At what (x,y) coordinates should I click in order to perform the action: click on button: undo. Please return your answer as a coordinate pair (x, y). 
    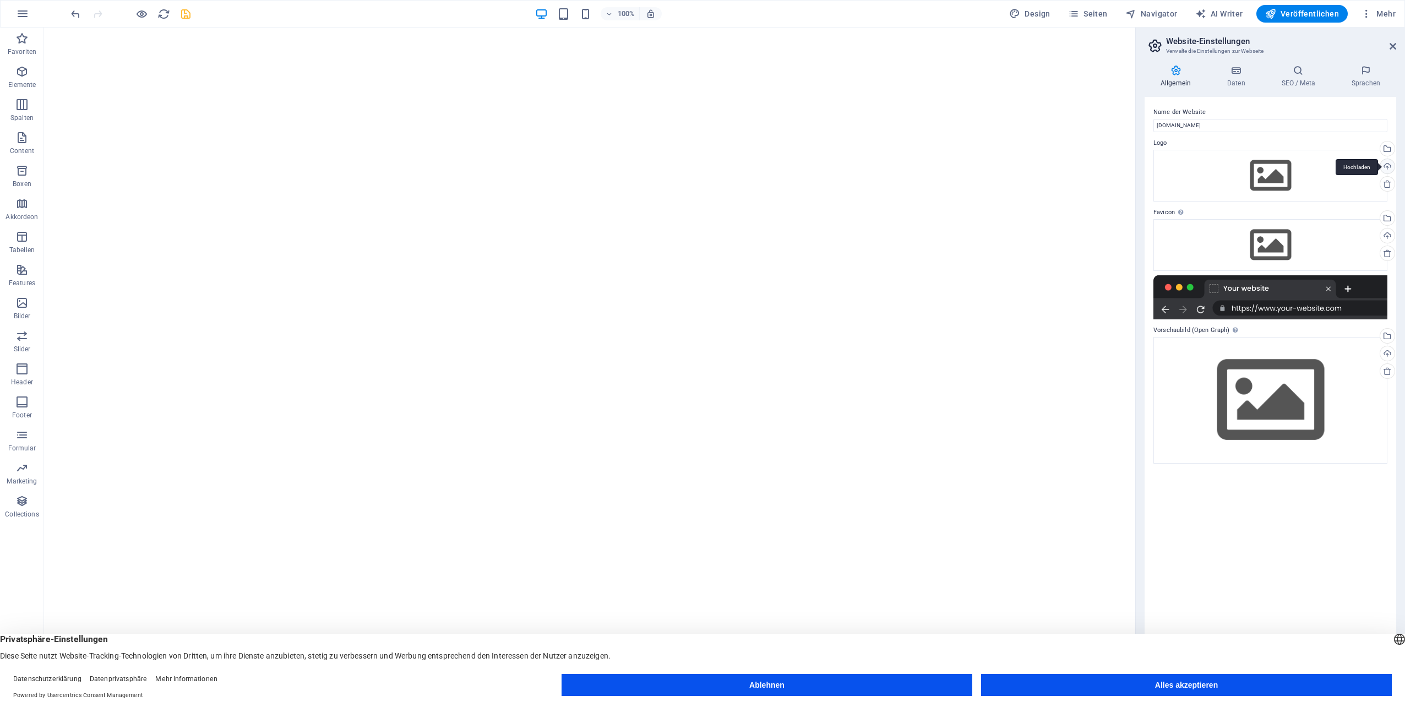
    Looking at the image, I should click on (75, 14).